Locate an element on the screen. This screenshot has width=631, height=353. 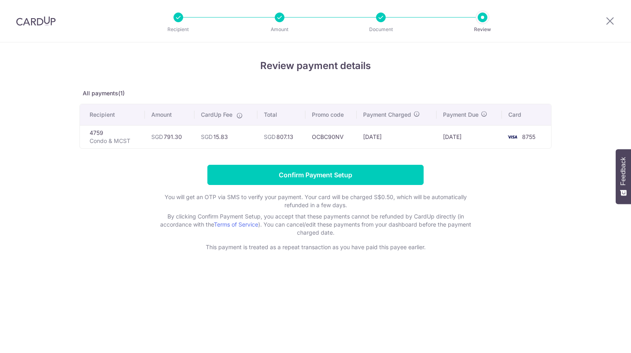
p: Document is located at coordinates (381, 29).